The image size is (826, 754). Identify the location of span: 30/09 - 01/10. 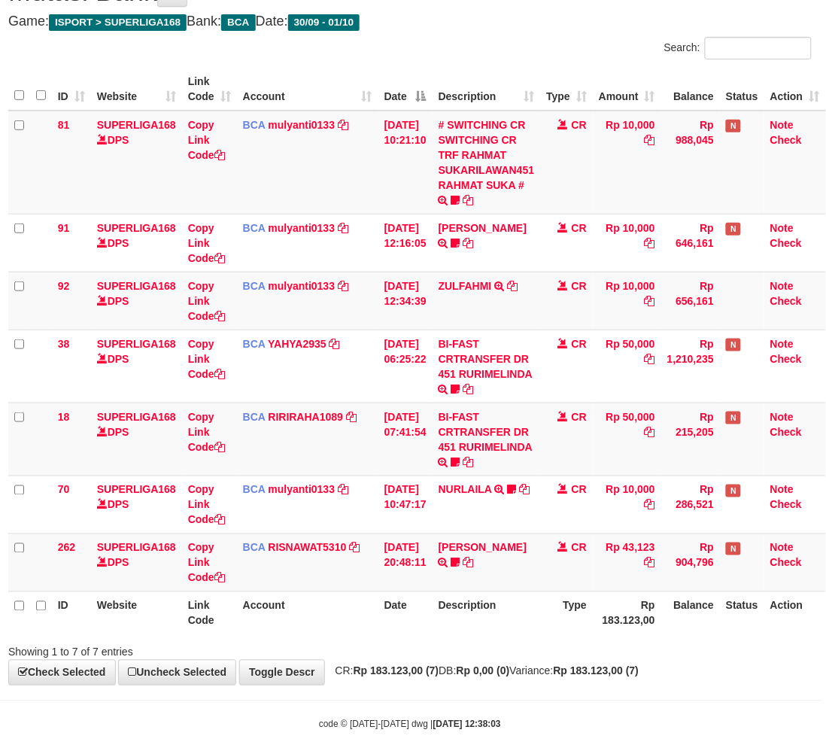
(324, 23).